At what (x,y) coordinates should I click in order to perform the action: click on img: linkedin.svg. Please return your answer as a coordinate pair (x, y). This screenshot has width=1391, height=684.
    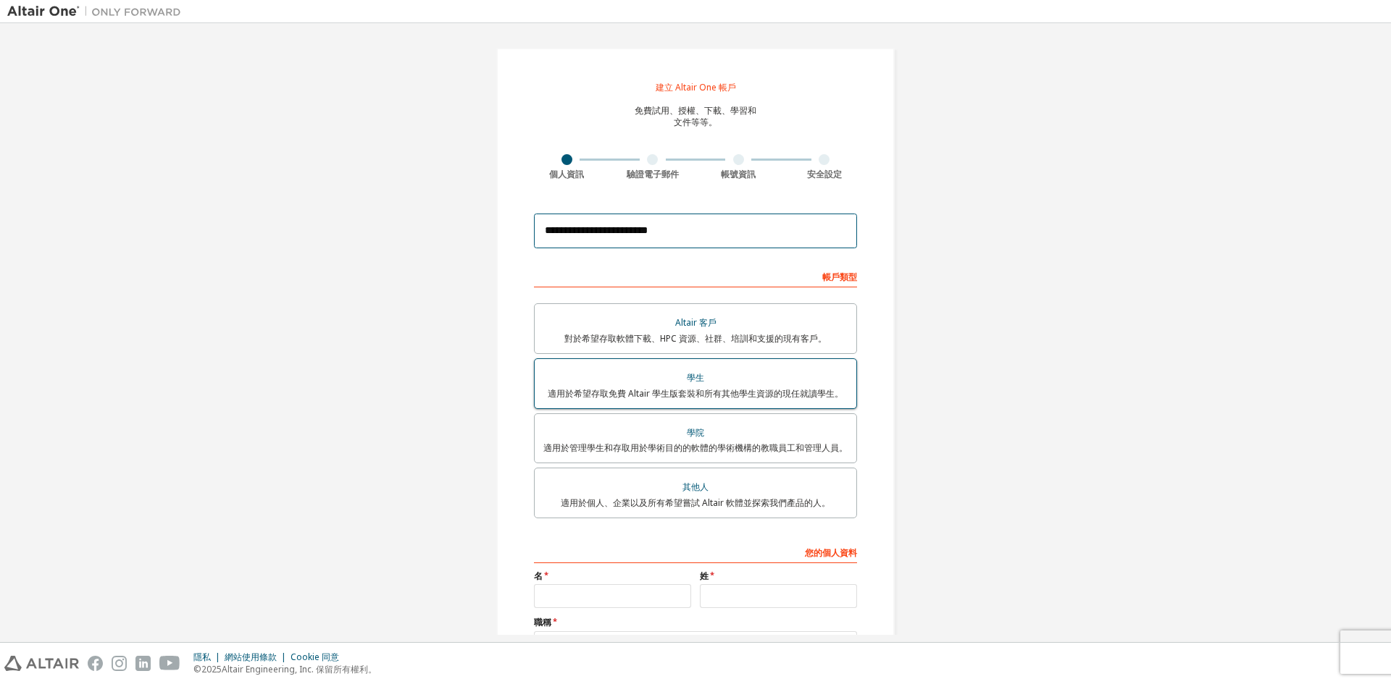
    Looking at the image, I should click on (143, 663).